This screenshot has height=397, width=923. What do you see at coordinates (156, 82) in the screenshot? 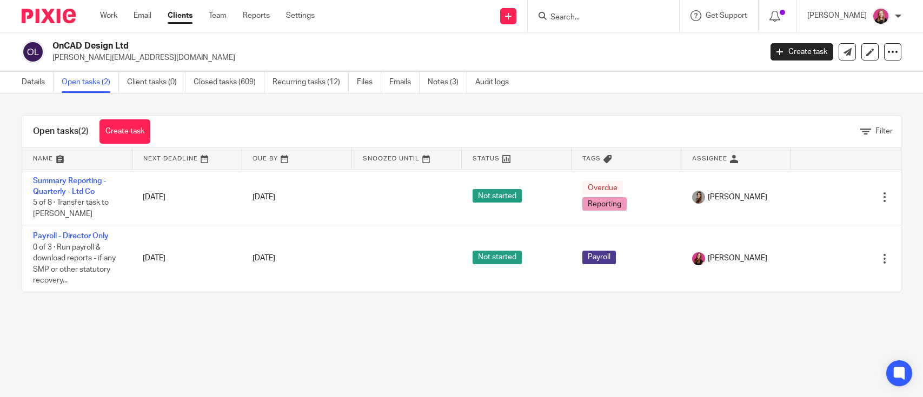
I see `a: Client tasks (0)` at bounding box center [156, 82].